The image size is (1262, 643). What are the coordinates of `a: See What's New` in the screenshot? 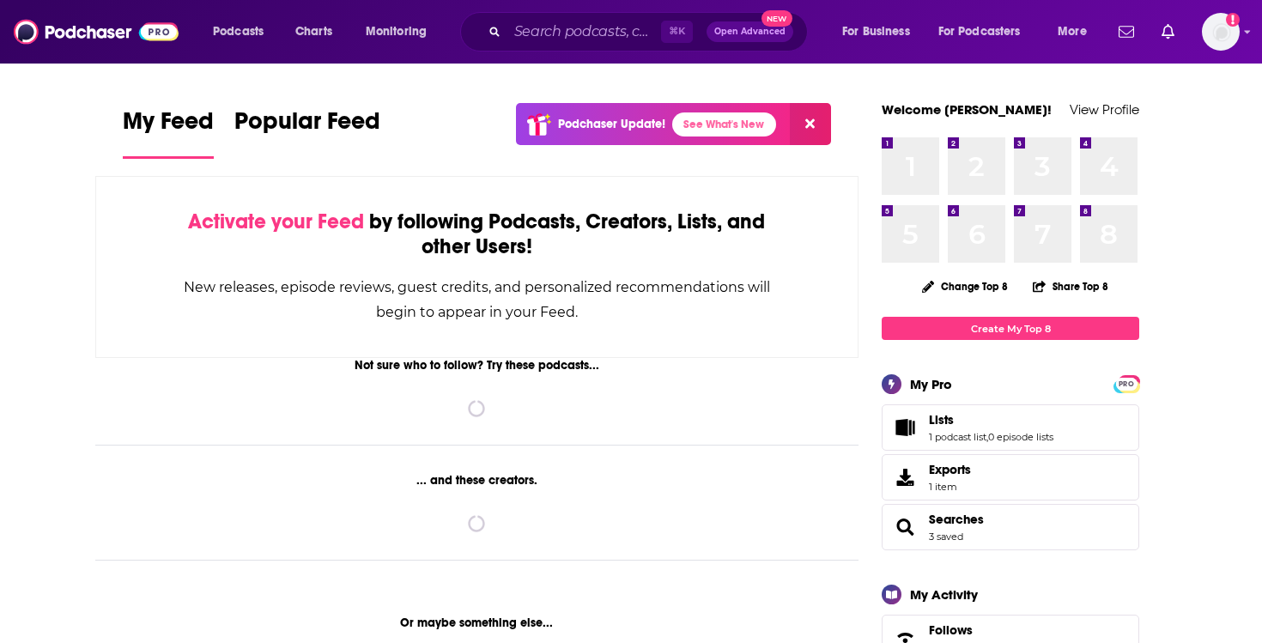 It's located at (724, 125).